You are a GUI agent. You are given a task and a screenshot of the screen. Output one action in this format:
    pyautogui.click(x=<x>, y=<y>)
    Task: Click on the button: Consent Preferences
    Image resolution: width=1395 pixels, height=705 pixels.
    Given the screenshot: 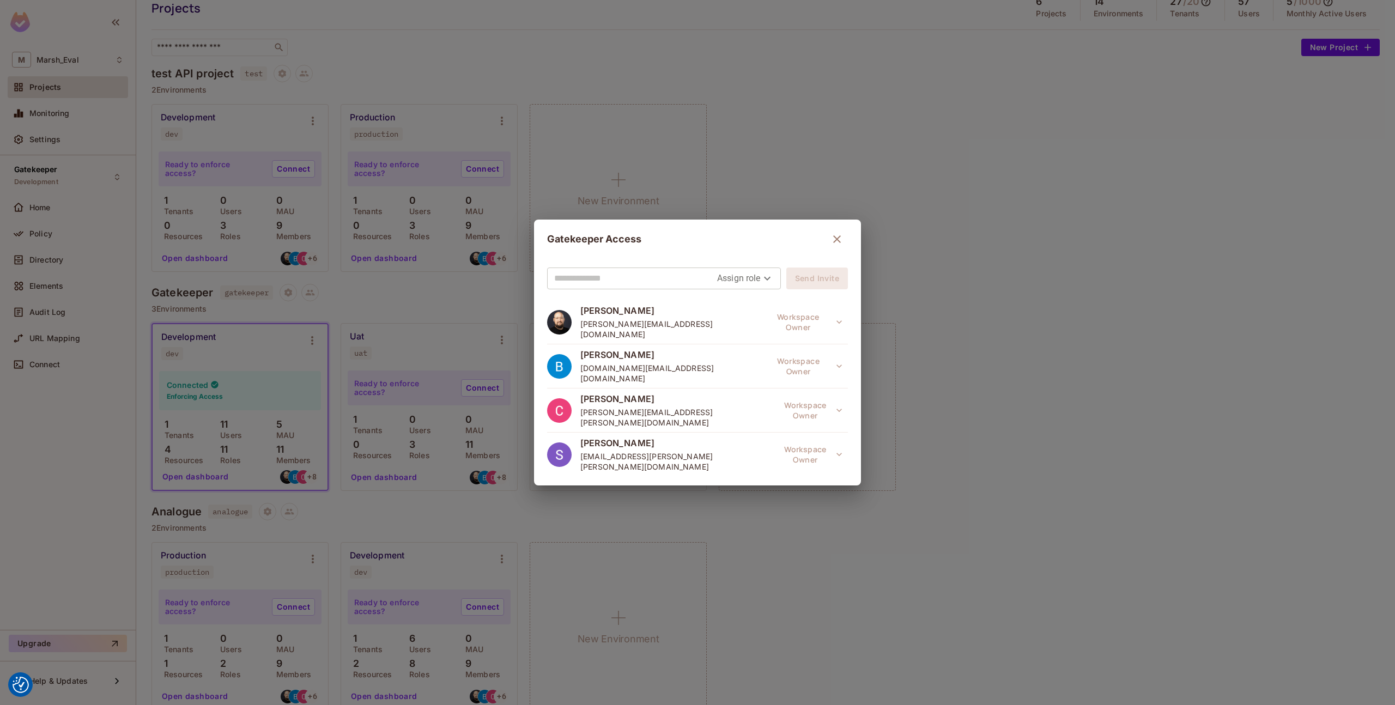 What is the action you would take?
    pyautogui.click(x=21, y=685)
    